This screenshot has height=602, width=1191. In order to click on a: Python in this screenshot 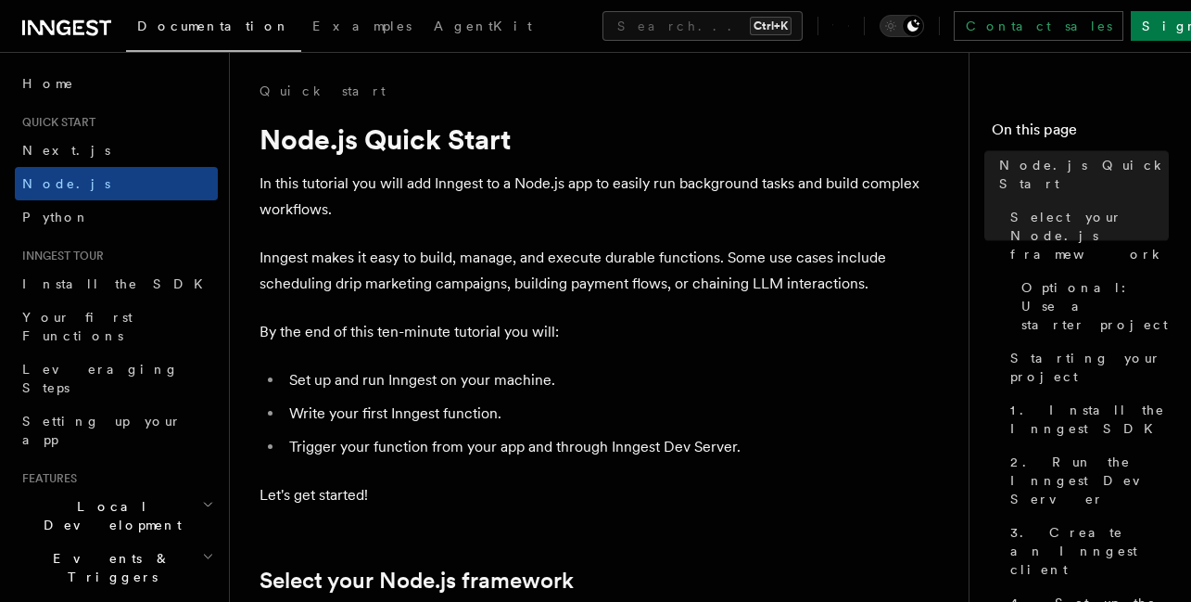, I will do `click(116, 217)`.